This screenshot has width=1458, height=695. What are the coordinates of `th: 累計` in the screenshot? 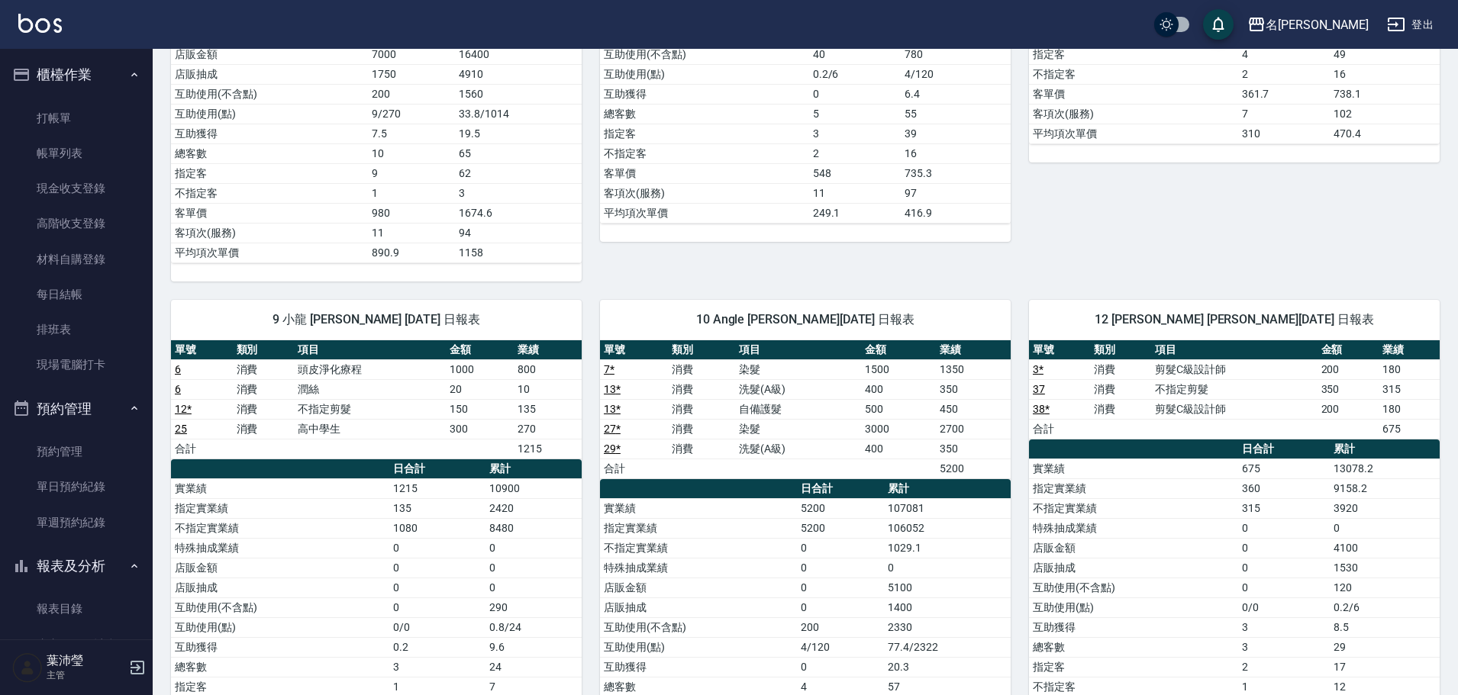 It's located at (534, 469).